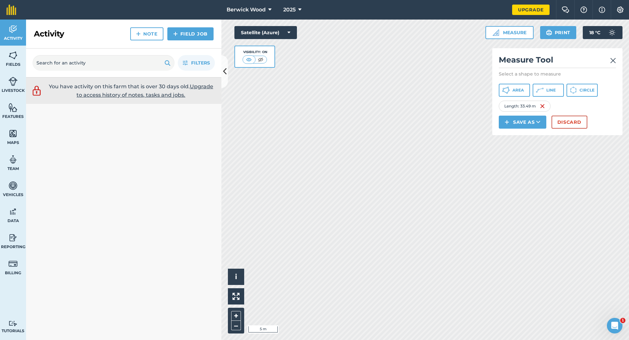 Image resolution: width=629 pixels, height=340 pixels. Describe the element at coordinates (603, 33) in the screenshot. I see `button: 18 °C` at that location.